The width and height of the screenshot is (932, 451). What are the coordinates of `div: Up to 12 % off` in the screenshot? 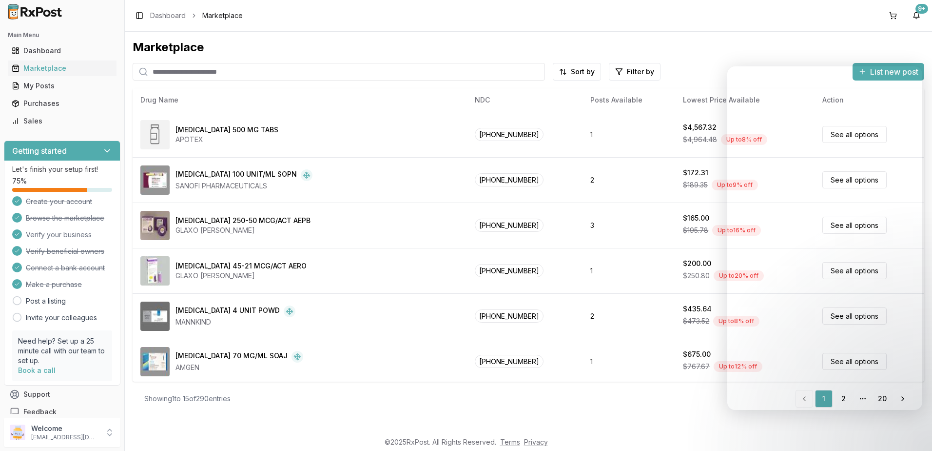 It's located at (738, 366).